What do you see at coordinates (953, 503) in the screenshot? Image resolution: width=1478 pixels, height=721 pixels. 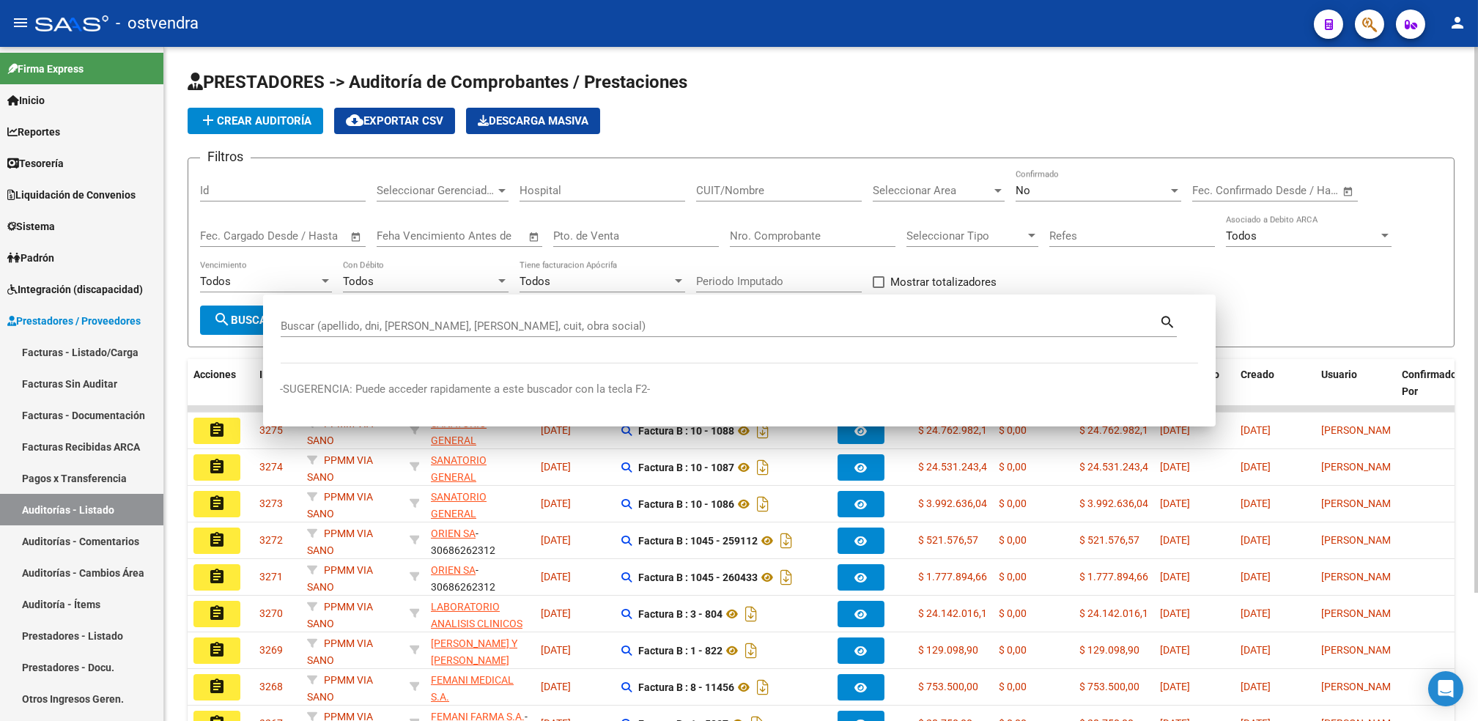 I see `span: $ 3.992.636,04` at bounding box center [953, 503].